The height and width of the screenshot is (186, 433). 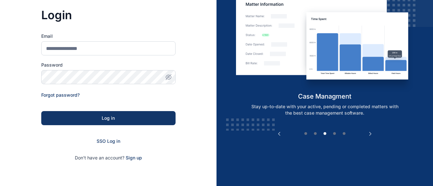 I want to click on button: 4, so click(x=335, y=134).